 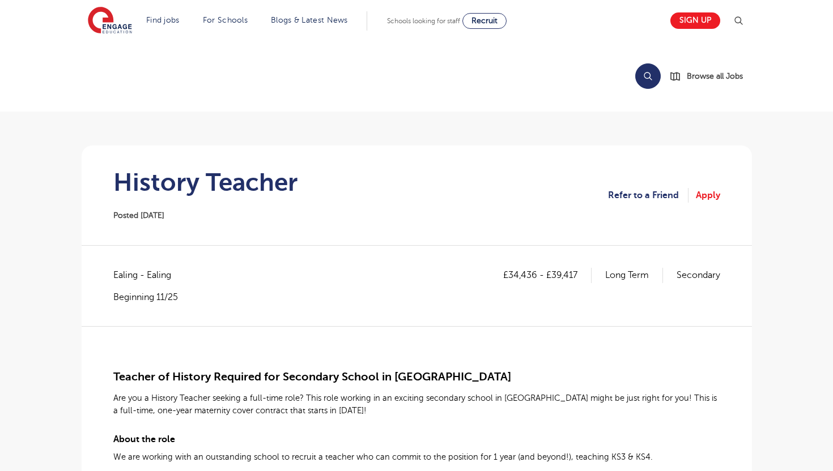 I want to click on span: Schools looking for staff, so click(x=423, y=21).